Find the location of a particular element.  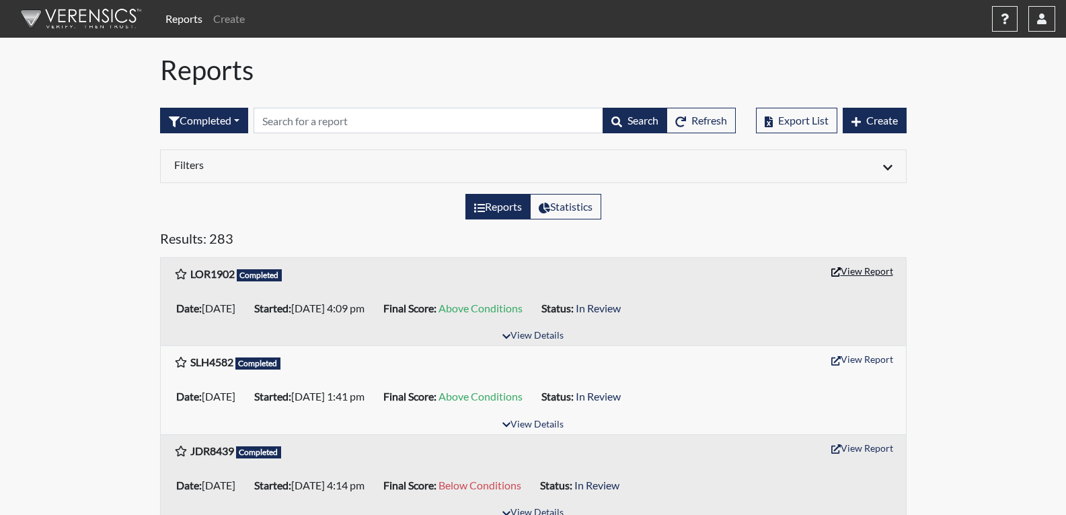

span: Below Conditions is located at coordinates (480, 484).